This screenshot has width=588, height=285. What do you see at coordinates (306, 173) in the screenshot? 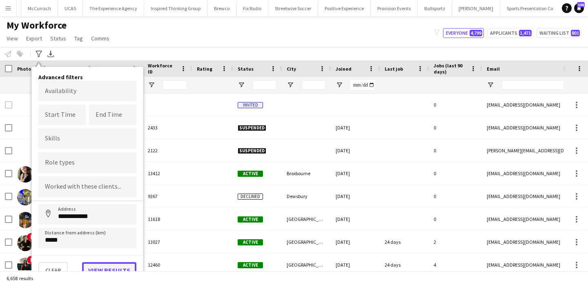
I see `div: Broxbourne` at bounding box center [306, 173].